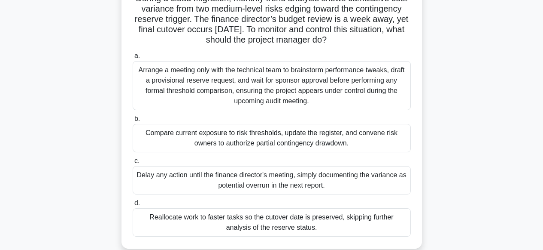 This screenshot has height=250, width=543. What do you see at coordinates (137, 160) in the screenshot?
I see `span: c.` at bounding box center [137, 160].